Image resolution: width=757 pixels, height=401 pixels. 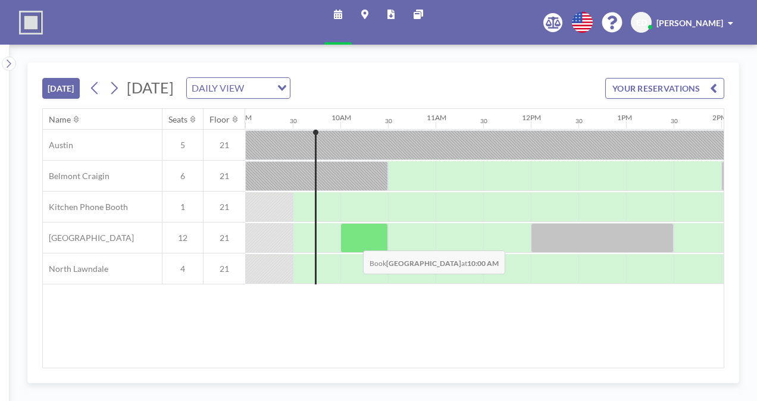 What do you see at coordinates (532, 117) in the screenshot?
I see `div: 12PM` at bounding box center [532, 117].